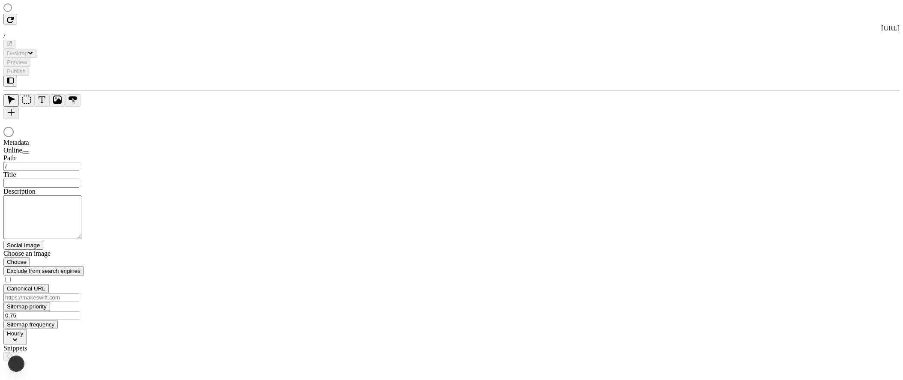 This screenshot has width=903, height=380. Describe the element at coordinates (19, 191) in the screenshot. I see `span: Description` at that location.